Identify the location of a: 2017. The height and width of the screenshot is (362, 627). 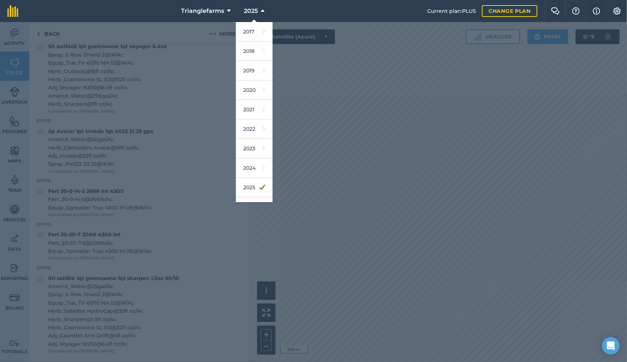
(254, 32).